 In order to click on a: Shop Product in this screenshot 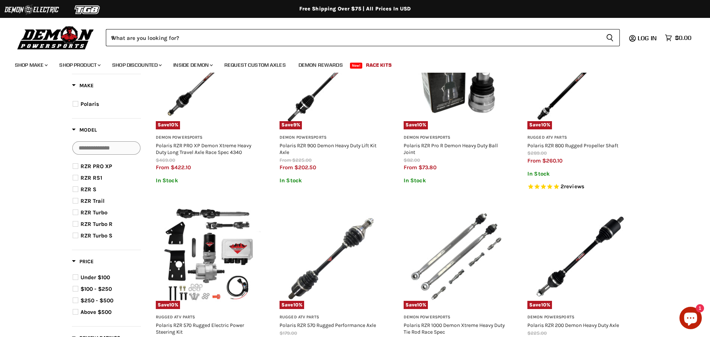, I will do `click(79, 65)`.